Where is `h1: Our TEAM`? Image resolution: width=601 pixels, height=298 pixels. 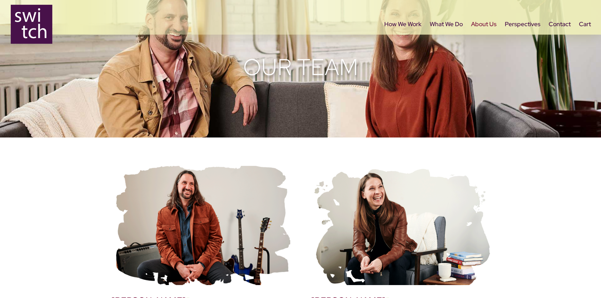
h1: Our TEAM is located at coordinates (301, 69).